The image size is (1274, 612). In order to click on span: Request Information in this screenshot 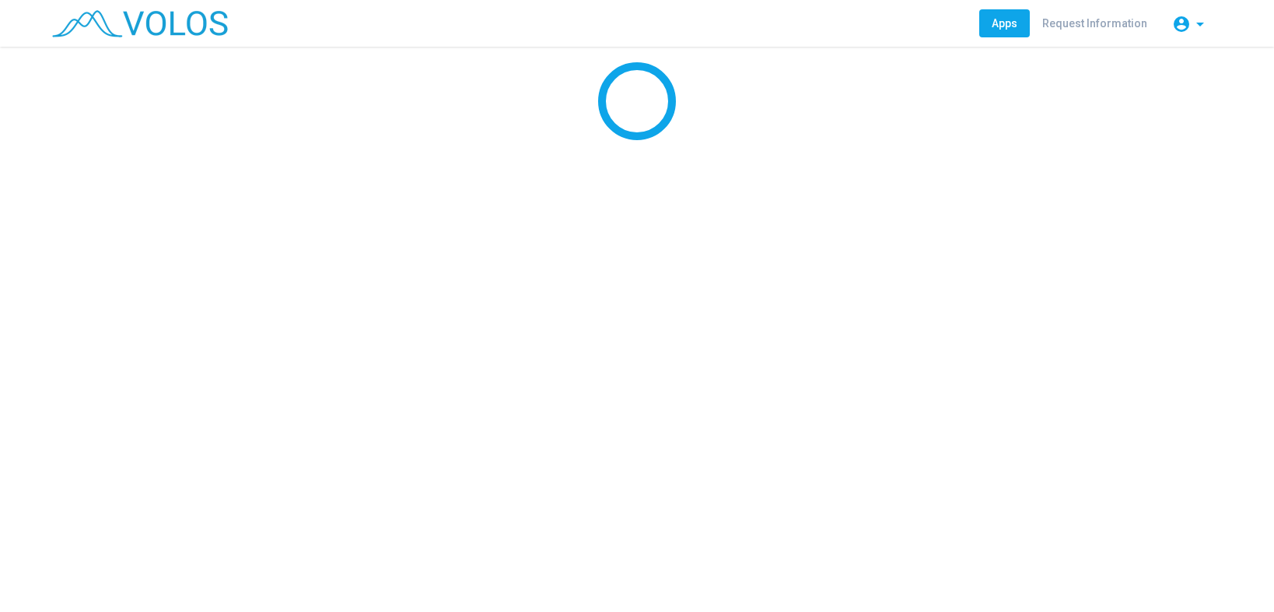, I will do `click(1095, 23)`.